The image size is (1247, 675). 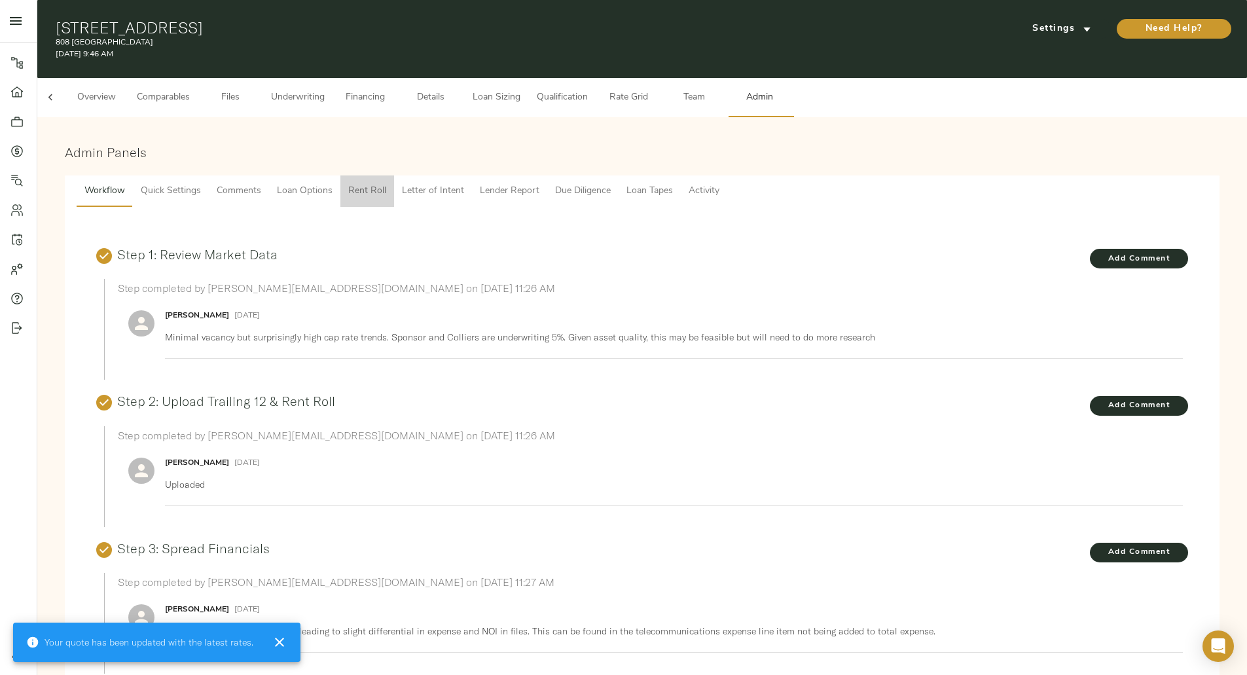 I want to click on span: Quick Settings, so click(x=171, y=191).